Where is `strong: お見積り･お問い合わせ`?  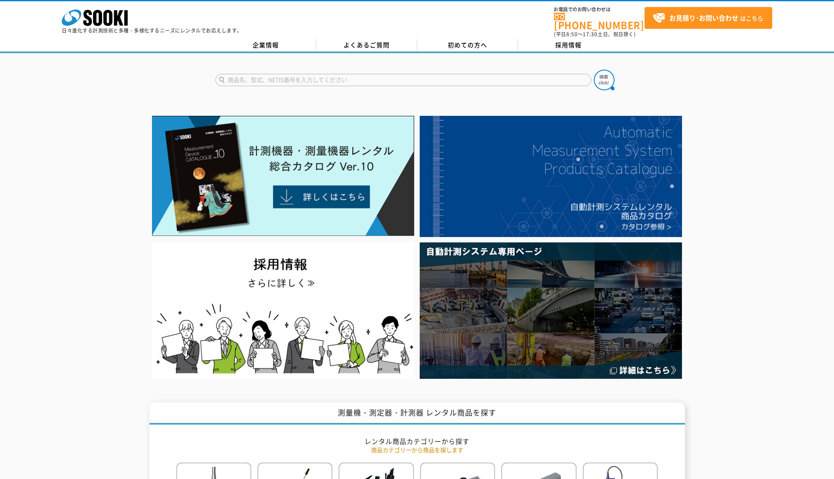
strong: お見積り･お問い合わせ is located at coordinates (704, 18).